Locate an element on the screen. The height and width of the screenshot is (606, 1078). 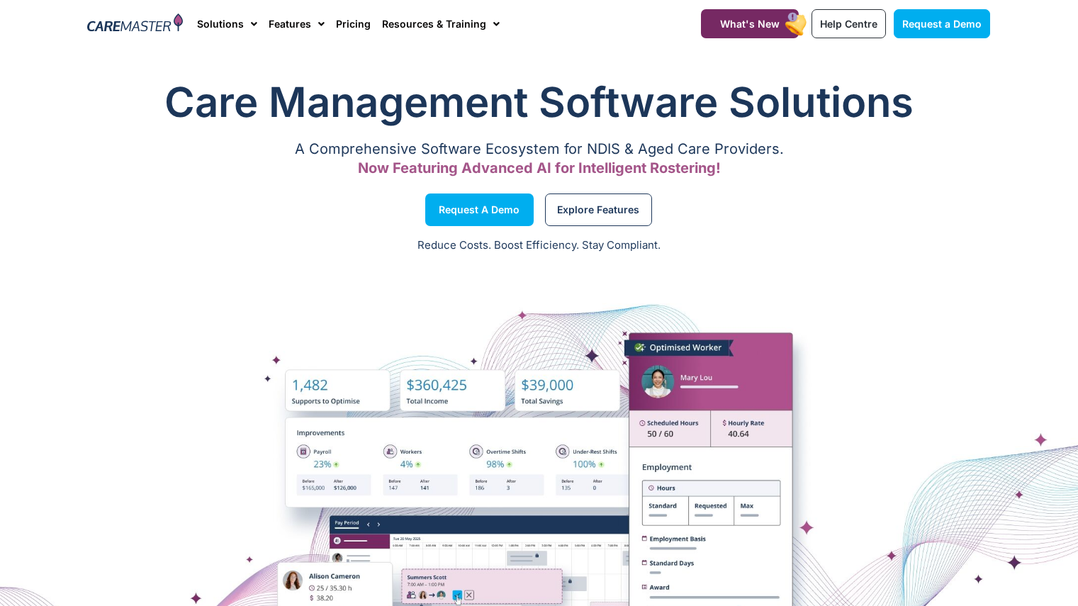
a: Explore Features is located at coordinates (598, 210).